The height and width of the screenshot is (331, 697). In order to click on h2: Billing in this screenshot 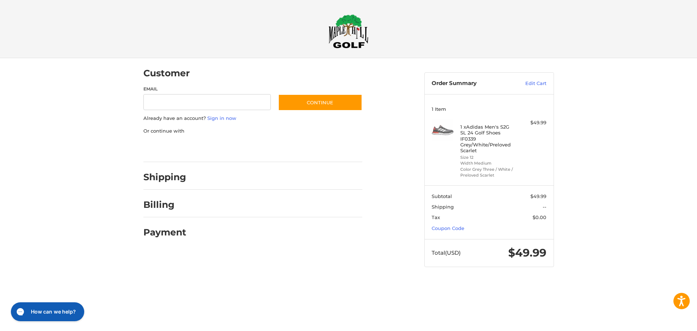, I will do `click(164, 204)`.